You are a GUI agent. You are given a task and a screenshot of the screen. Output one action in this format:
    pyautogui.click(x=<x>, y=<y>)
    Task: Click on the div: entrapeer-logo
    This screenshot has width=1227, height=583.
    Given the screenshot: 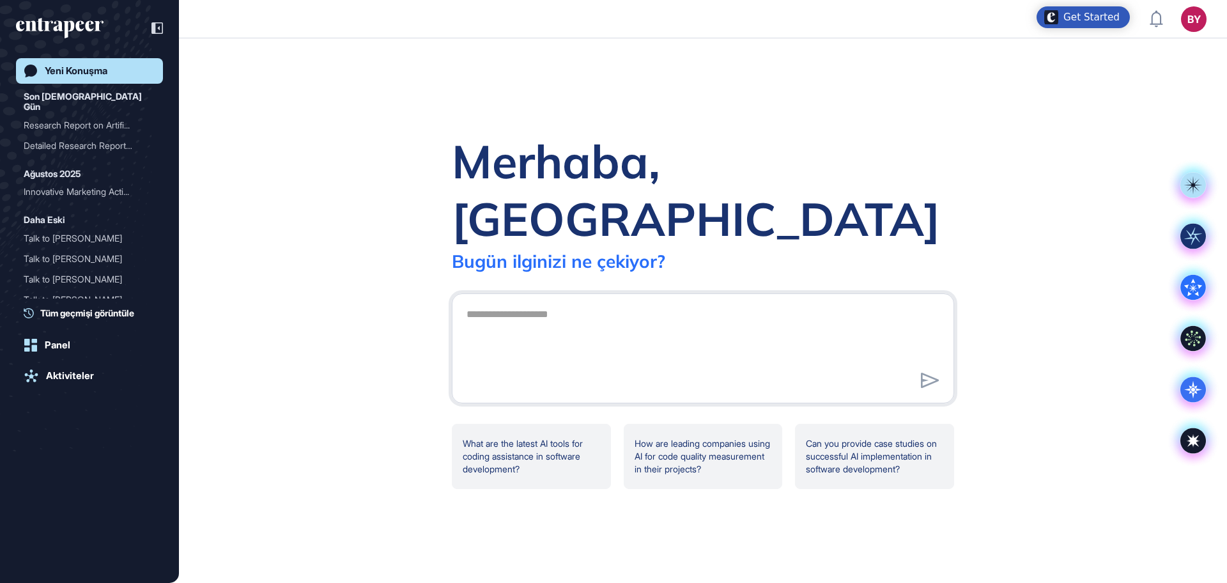 What is the action you would take?
    pyautogui.click(x=59, y=28)
    